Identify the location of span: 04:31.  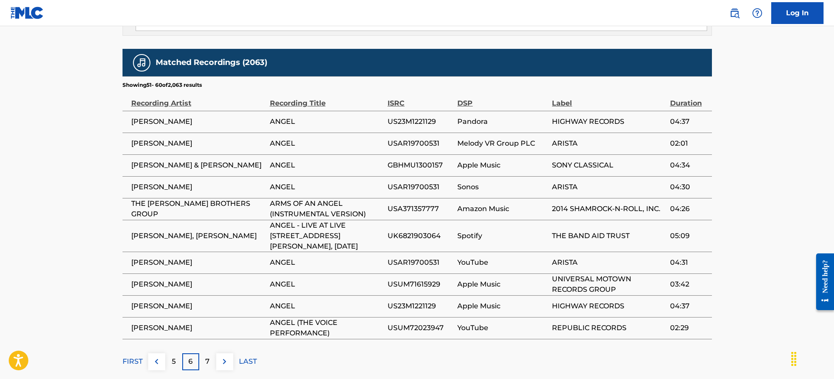
(688, 262).